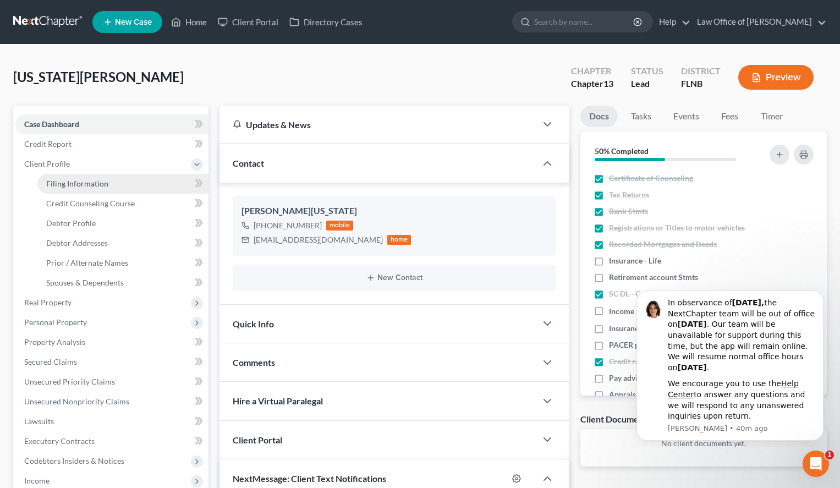 The width and height of the screenshot is (840, 488). What do you see at coordinates (51, 361) in the screenshot?
I see `span: Secured Claims` at bounding box center [51, 361].